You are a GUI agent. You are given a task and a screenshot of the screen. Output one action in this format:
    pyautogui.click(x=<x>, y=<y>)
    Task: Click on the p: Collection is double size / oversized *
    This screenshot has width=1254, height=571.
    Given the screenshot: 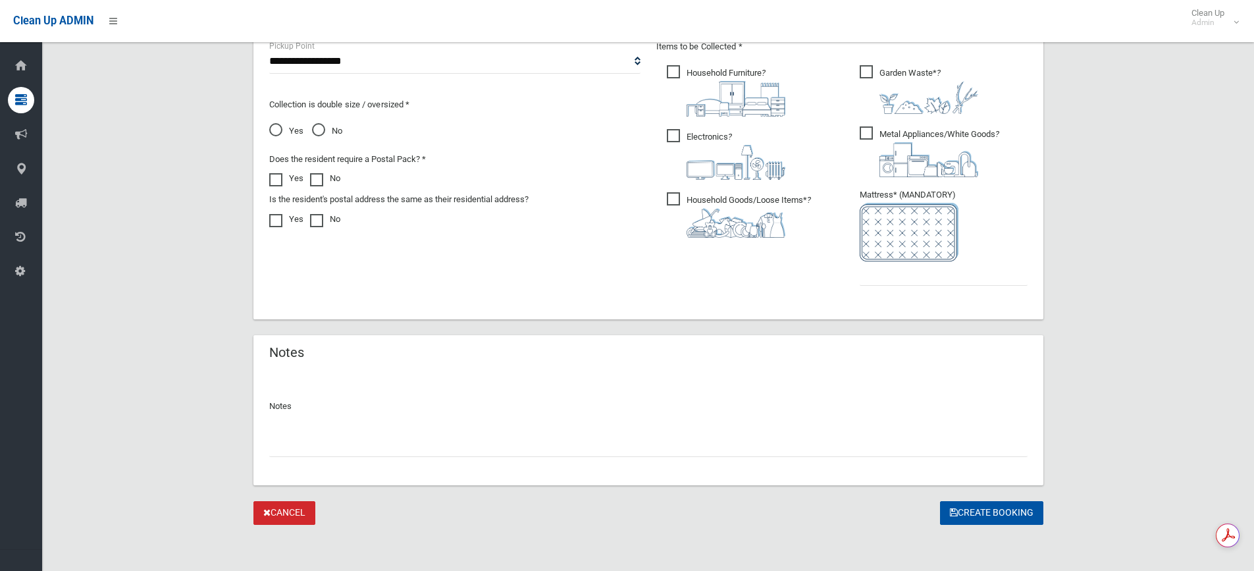 What is the action you would take?
    pyautogui.click(x=455, y=105)
    